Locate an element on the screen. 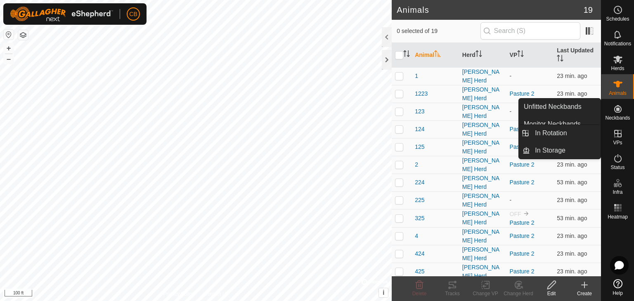 The width and height of the screenshot is (634, 301). span: 124 is located at coordinates (419, 129).